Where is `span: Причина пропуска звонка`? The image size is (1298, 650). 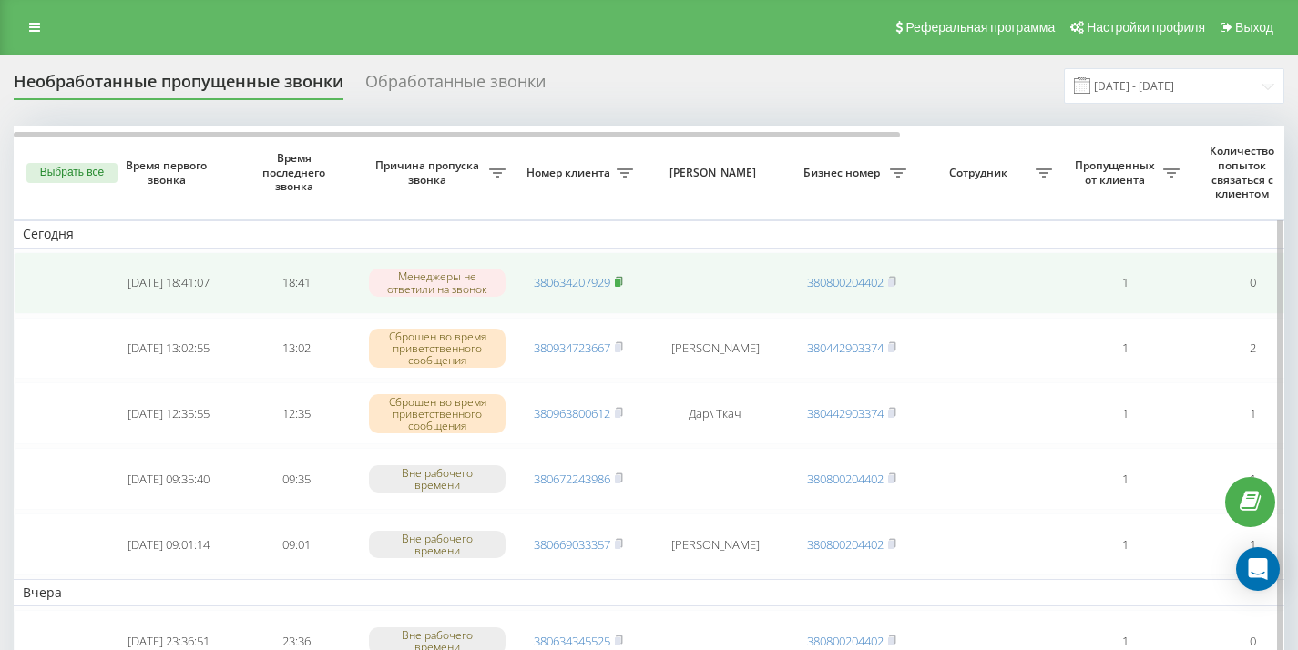
span: Причина пропуска звонка is located at coordinates (429, 172).